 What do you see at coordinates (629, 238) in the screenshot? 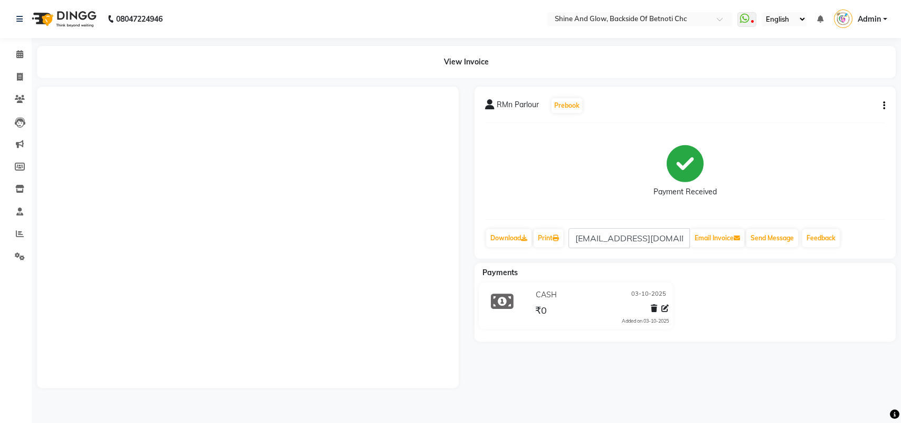
I see `input: enter email` at bounding box center [629, 238].